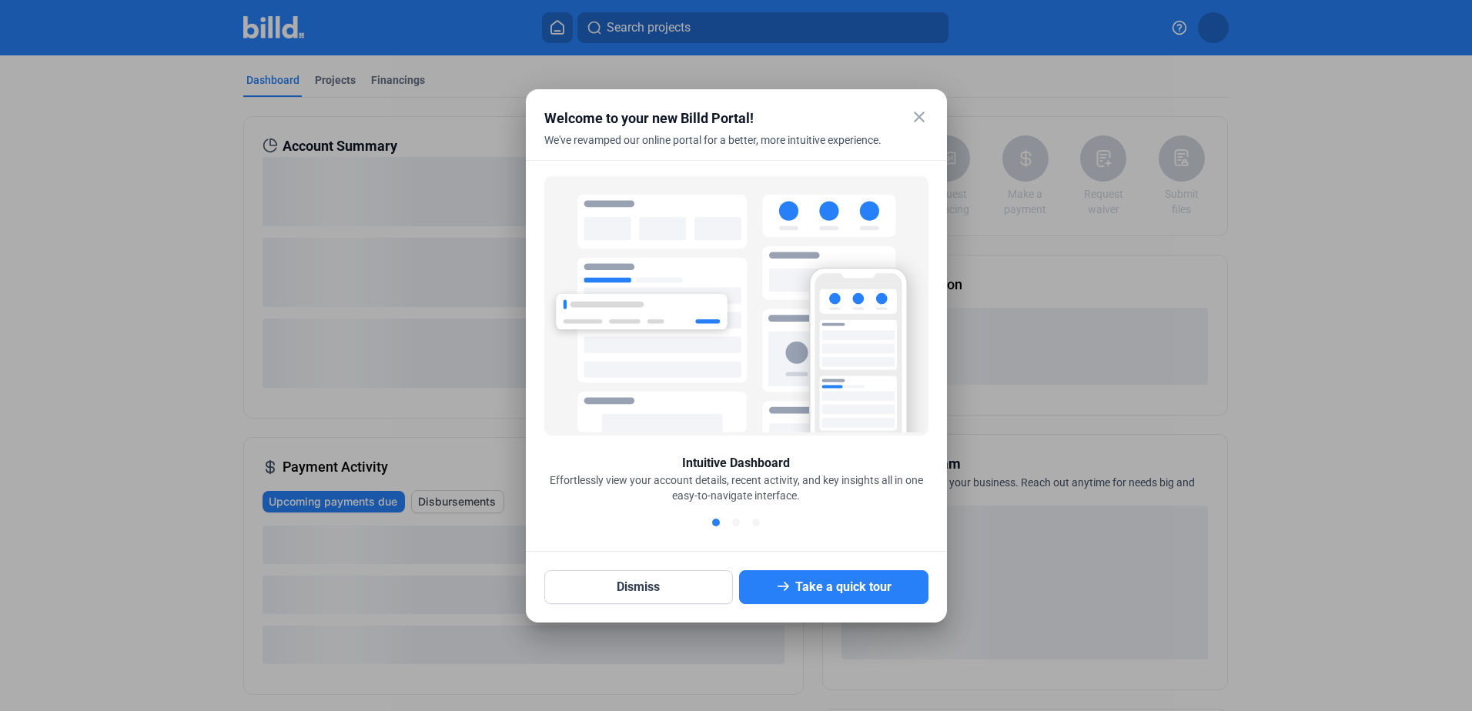 Image resolution: width=1472 pixels, height=711 pixels. Describe the element at coordinates (736, 488) in the screenshot. I see `div: Effortlessly view your account details, recent activity, and key insights all in one easy-to-navi...` at that location.